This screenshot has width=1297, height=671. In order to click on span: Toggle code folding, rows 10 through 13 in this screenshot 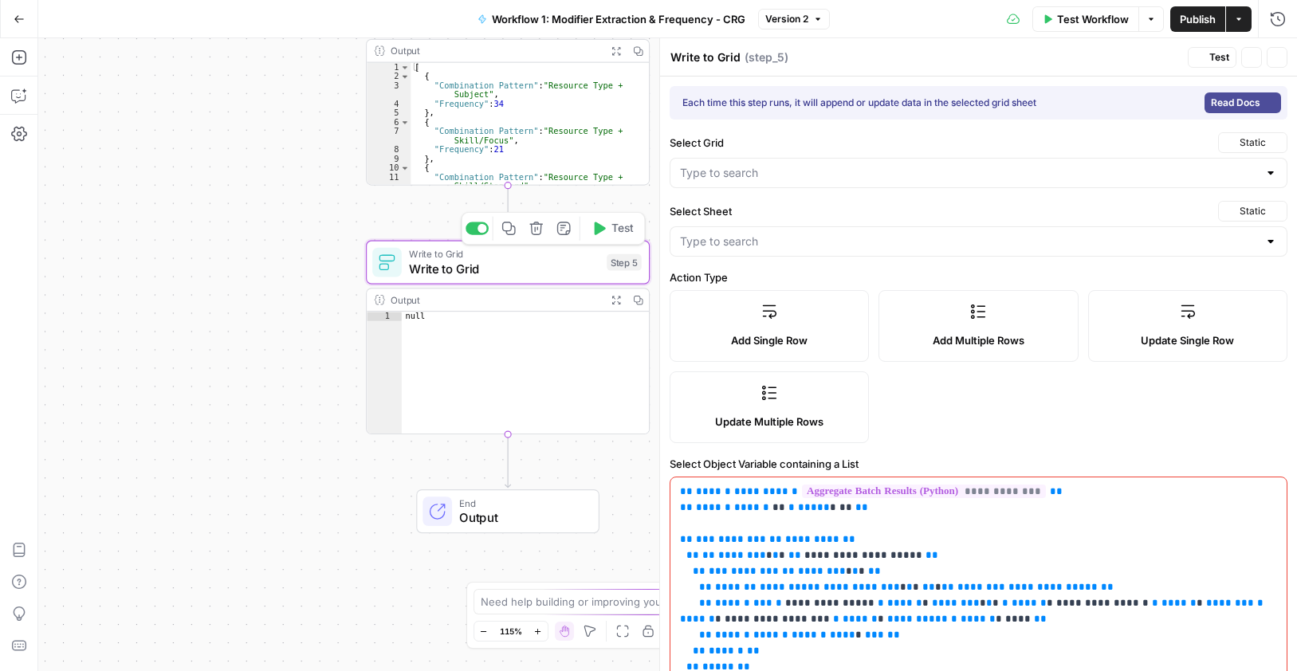, I will do `click(405, 167)`.